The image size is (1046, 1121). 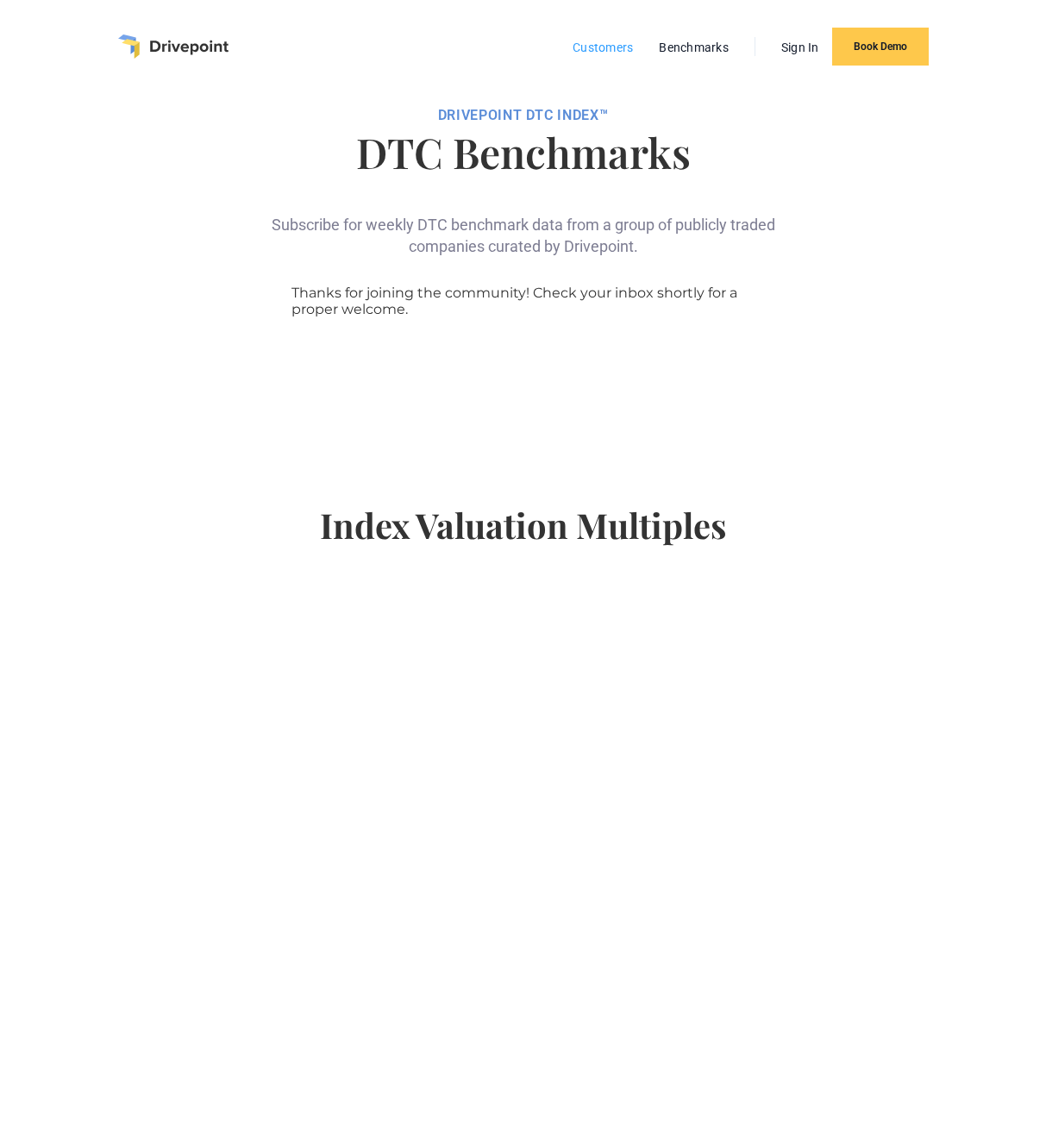 I want to click on a: Benchmarks, so click(x=694, y=47).